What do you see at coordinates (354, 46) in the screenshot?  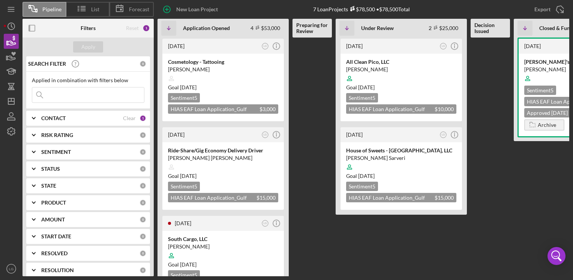 I see `time: 2025-08-14 17:53` at bounding box center [354, 46].